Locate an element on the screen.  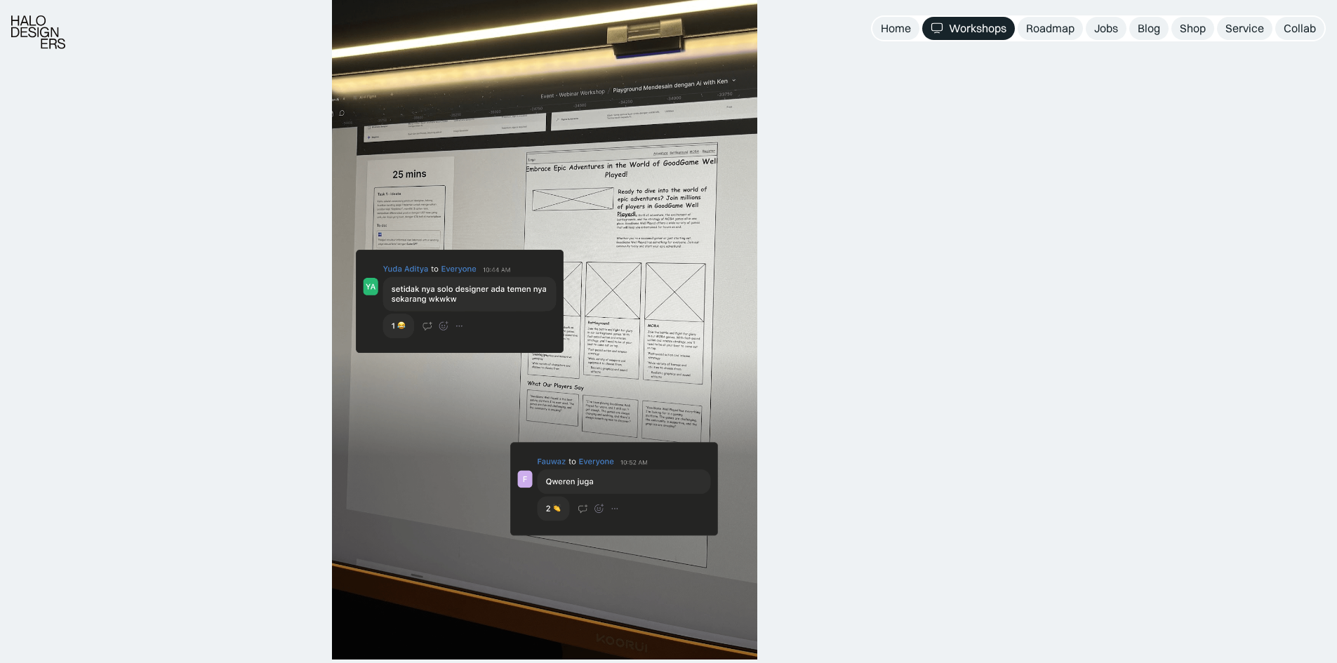
div: Service is located at coordinates (1245, 28).